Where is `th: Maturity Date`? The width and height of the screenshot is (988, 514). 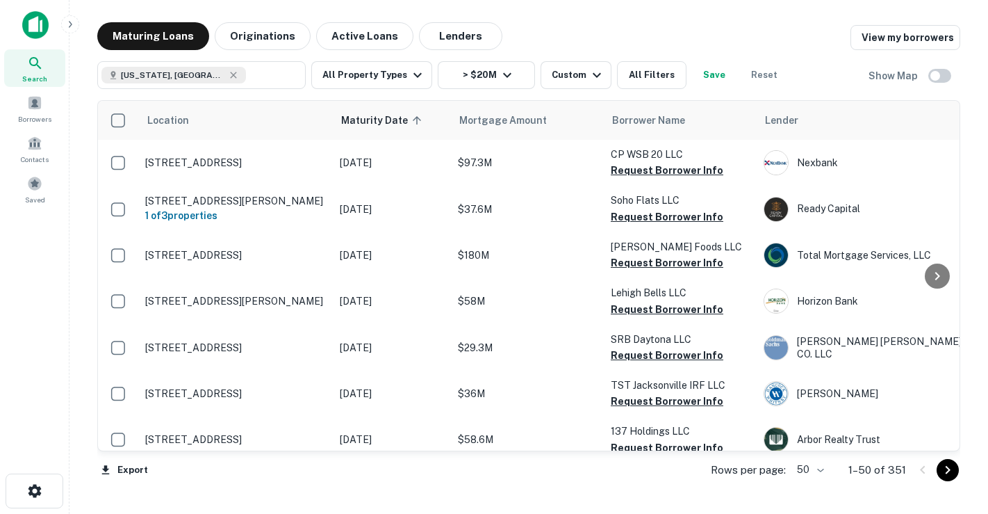
th: Maturity Date is located at coordinates (392, 120).